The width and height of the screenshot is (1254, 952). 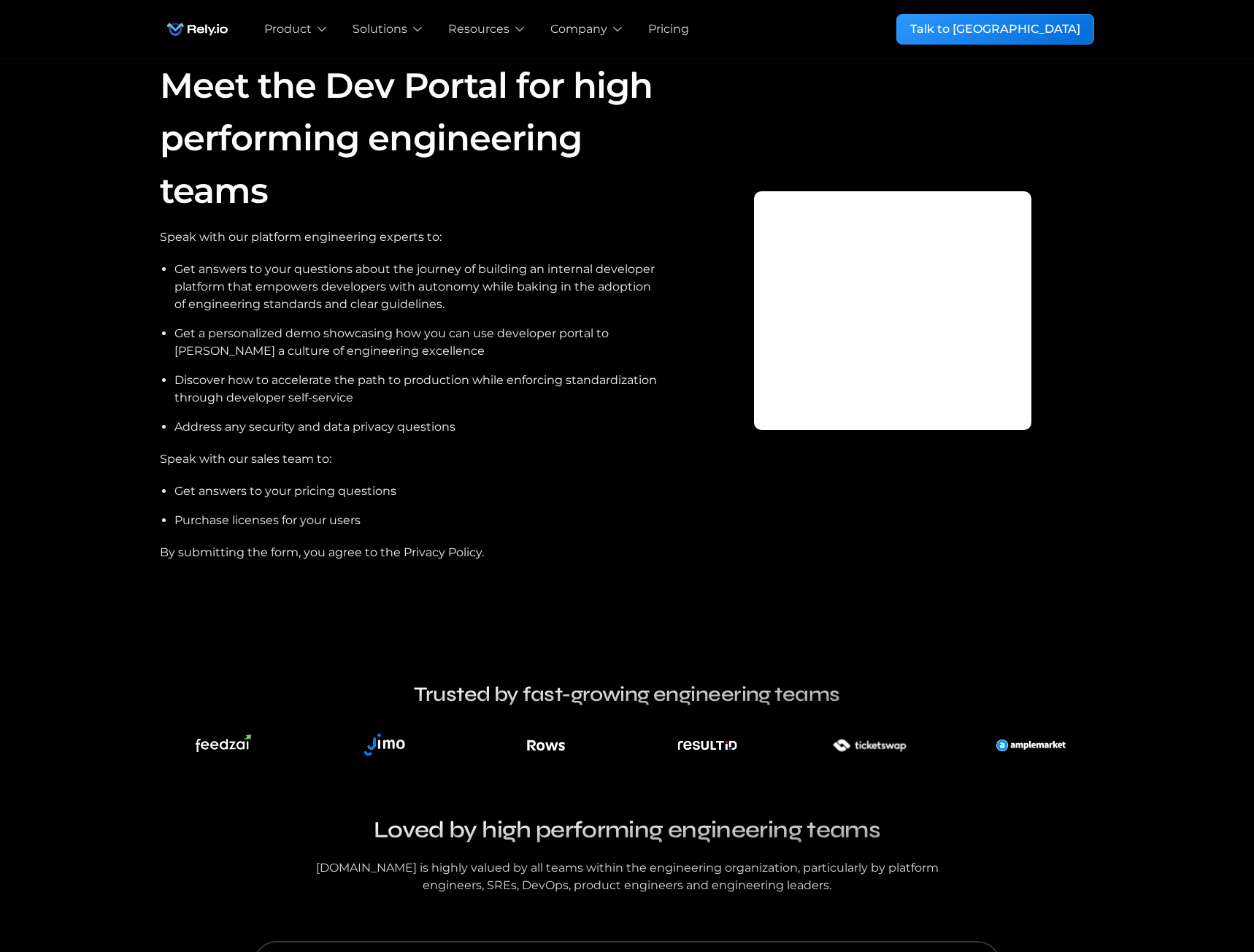 I want to click on h4: Trusted by fast-growing engineering teams, so click(x=627, y=694).